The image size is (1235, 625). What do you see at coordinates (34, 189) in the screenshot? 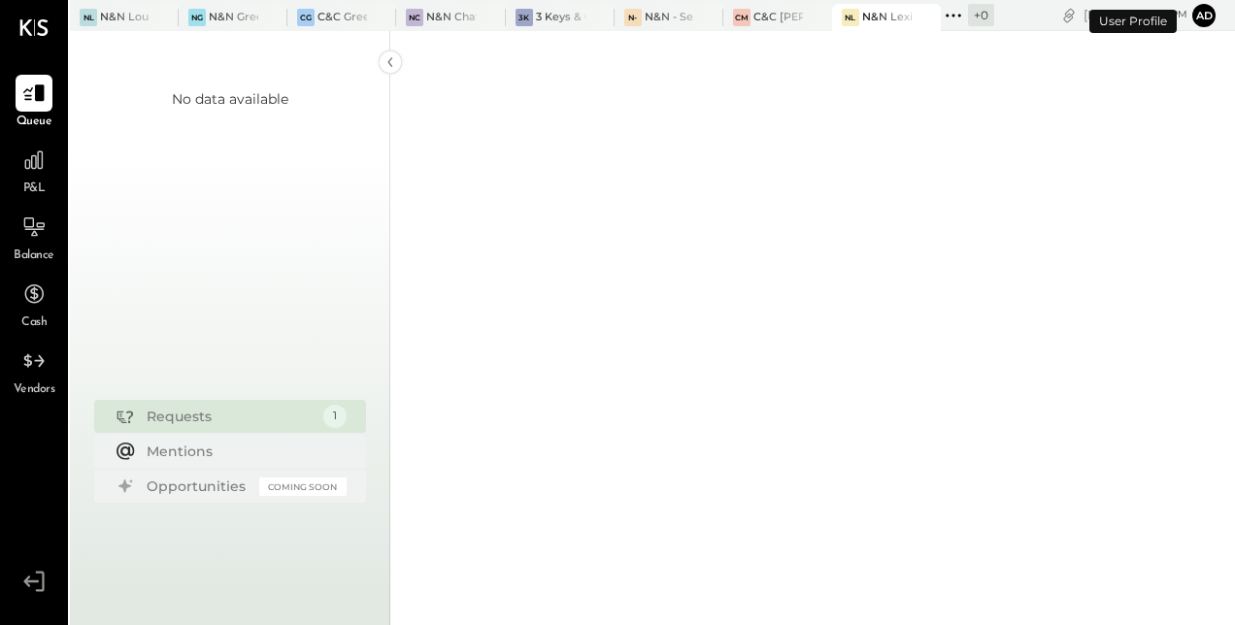
I see `span: P&L` at bounding box center [34, 189].